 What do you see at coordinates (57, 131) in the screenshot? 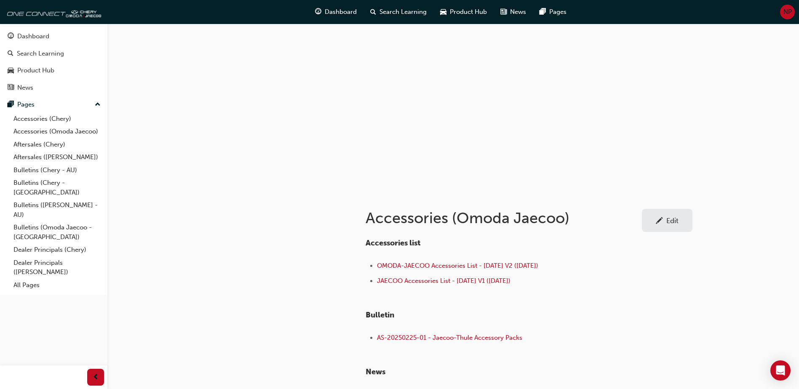
I see `a: Accessories (Omoda Jaecoo)` at bounding box center [57, 131].